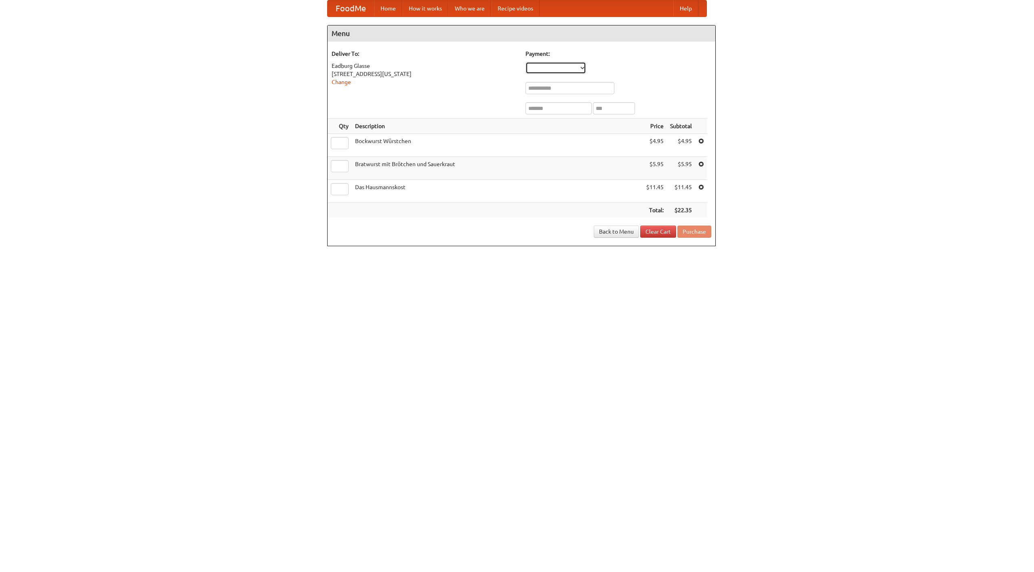 This screenshot has width=1034, height=572. I want to click on button: Purchase, so click(694, 231).